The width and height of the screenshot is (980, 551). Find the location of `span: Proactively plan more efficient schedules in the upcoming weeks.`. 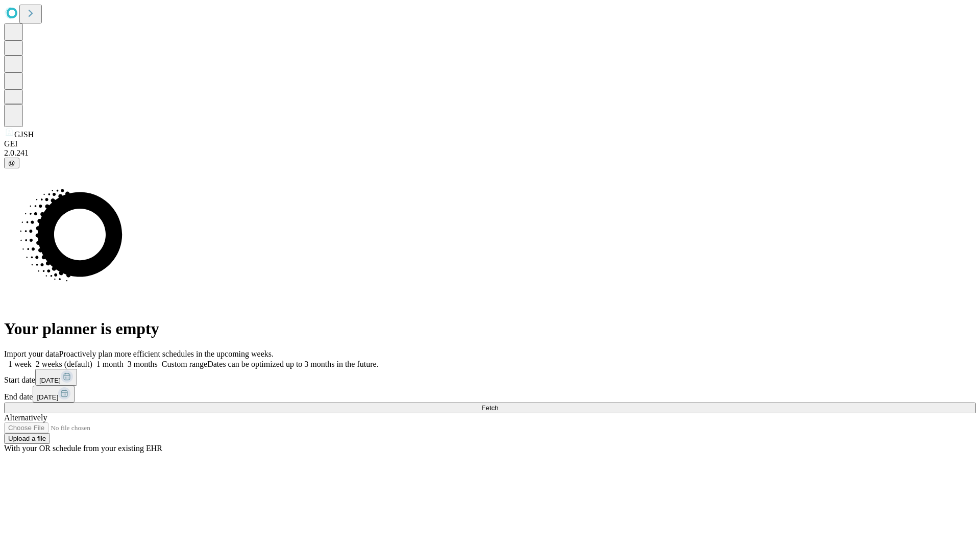

span: Proactively plan more efficient schedules in the upcoming weeks. is located at coordinates (166, 354).